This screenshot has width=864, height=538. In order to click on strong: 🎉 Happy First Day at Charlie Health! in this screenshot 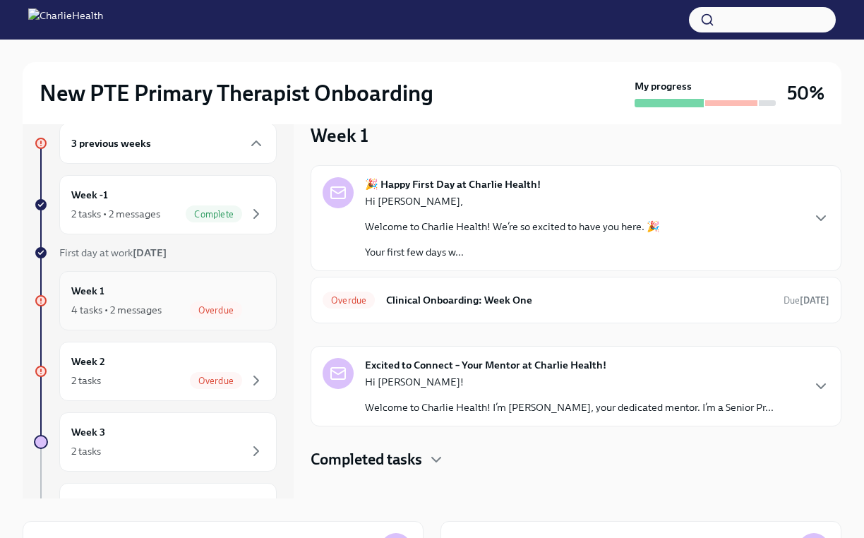, I will do `click(452, 184)`.